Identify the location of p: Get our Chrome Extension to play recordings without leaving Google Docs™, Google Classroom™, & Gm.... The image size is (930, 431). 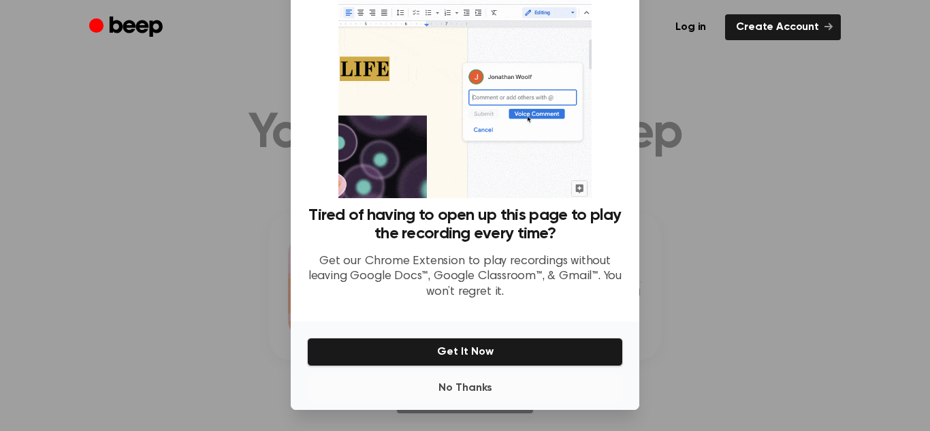
(465, 277).